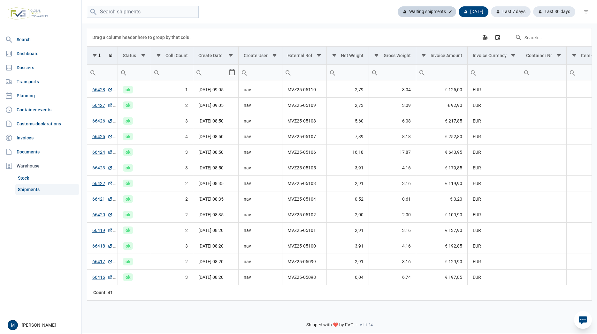 This screenshot has width=597, height=334. Describe the element at coordinates (454, 231) in the screenshot. I see `span: € 137,90` at that location.